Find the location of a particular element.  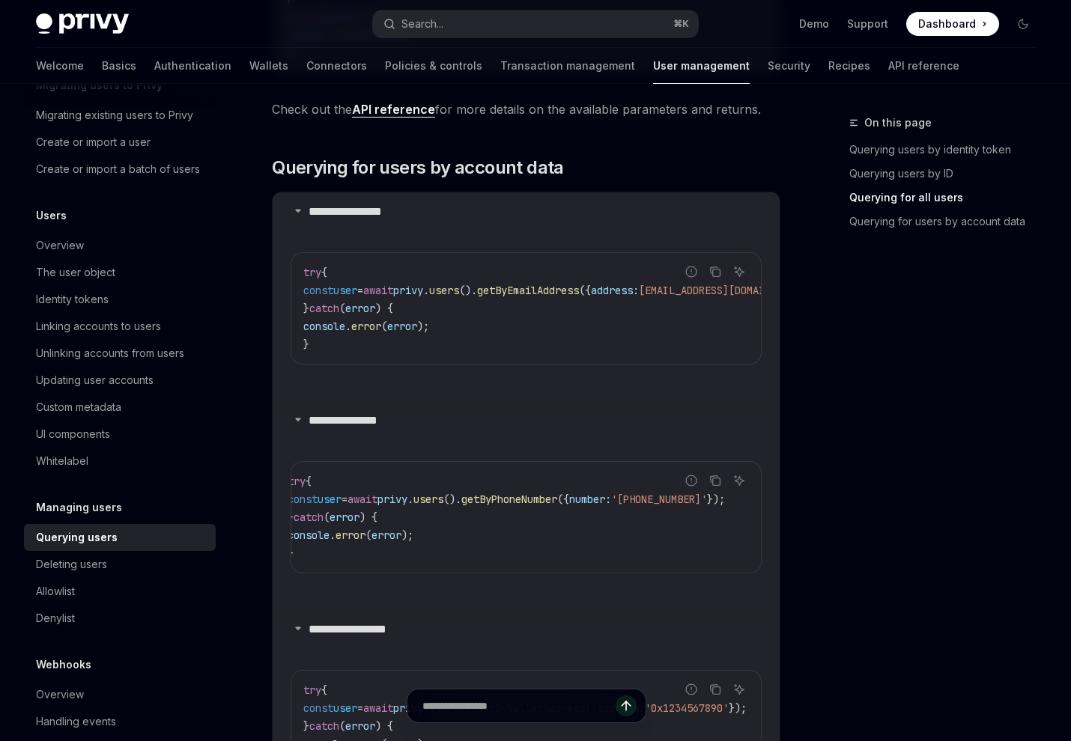

a: Whitelabel is located at coordinates (120, 461).